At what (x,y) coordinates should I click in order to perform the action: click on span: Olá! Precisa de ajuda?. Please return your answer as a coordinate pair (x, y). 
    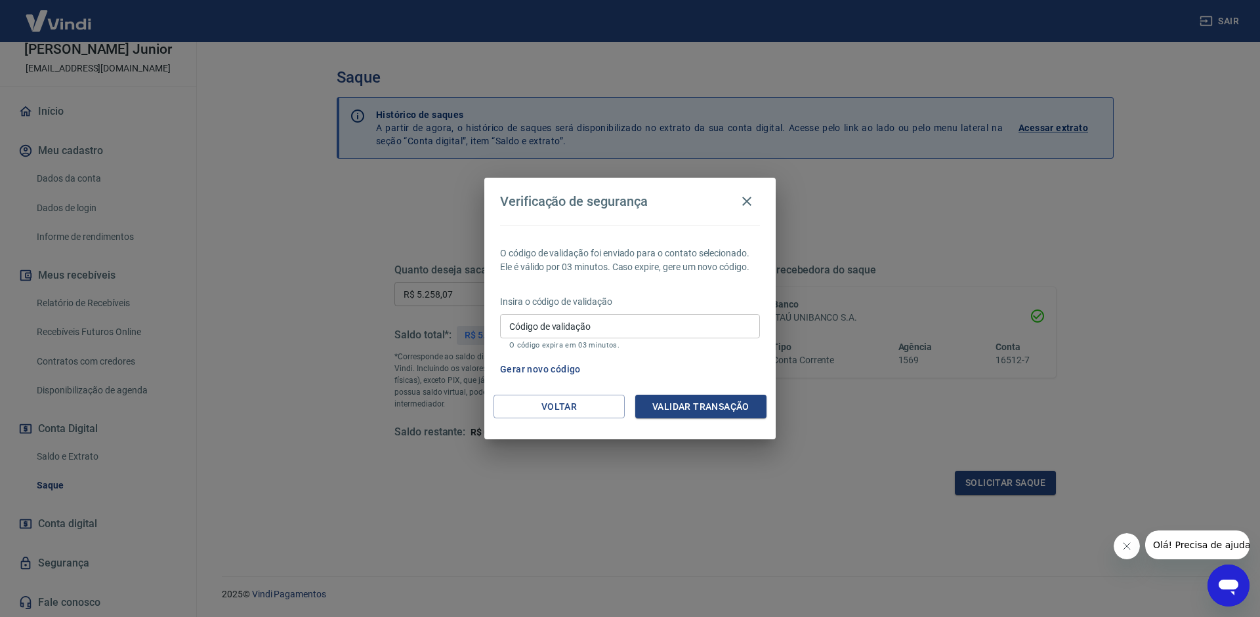
    Looking at the image, I should click on (59, 14).